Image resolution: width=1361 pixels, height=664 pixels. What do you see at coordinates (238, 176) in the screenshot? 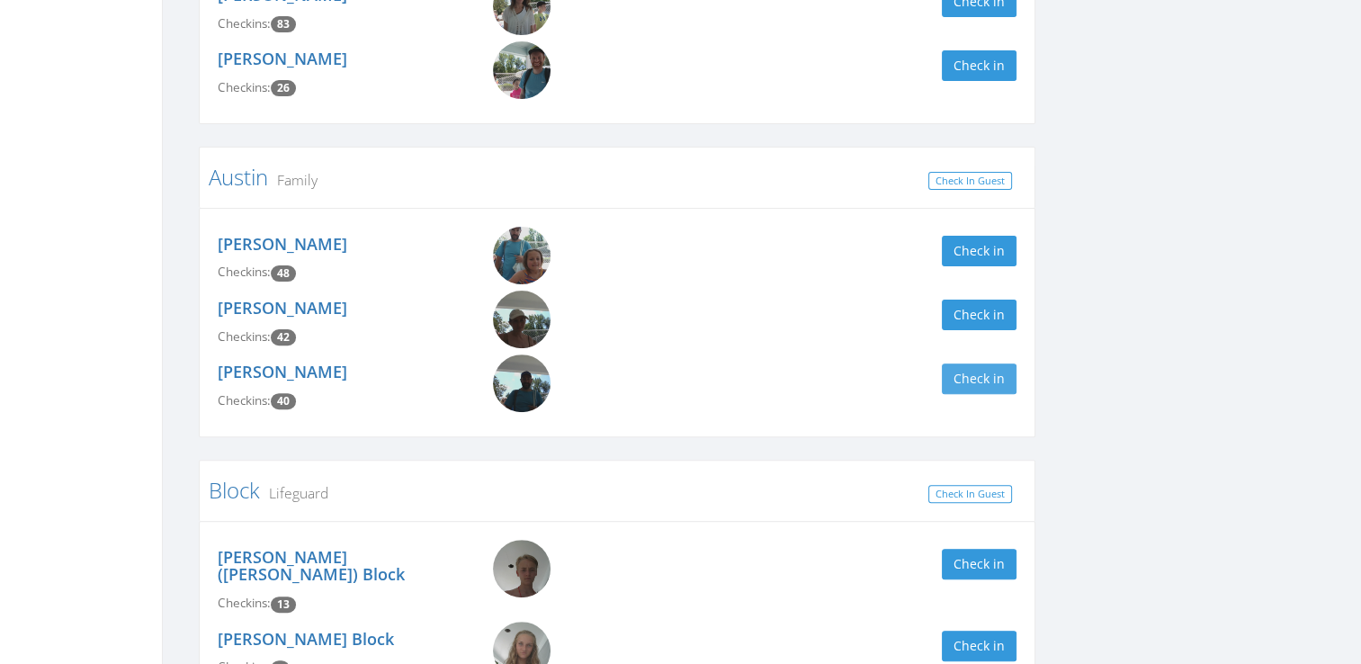
I see `a: Austin` at bounding box center [238, 176].